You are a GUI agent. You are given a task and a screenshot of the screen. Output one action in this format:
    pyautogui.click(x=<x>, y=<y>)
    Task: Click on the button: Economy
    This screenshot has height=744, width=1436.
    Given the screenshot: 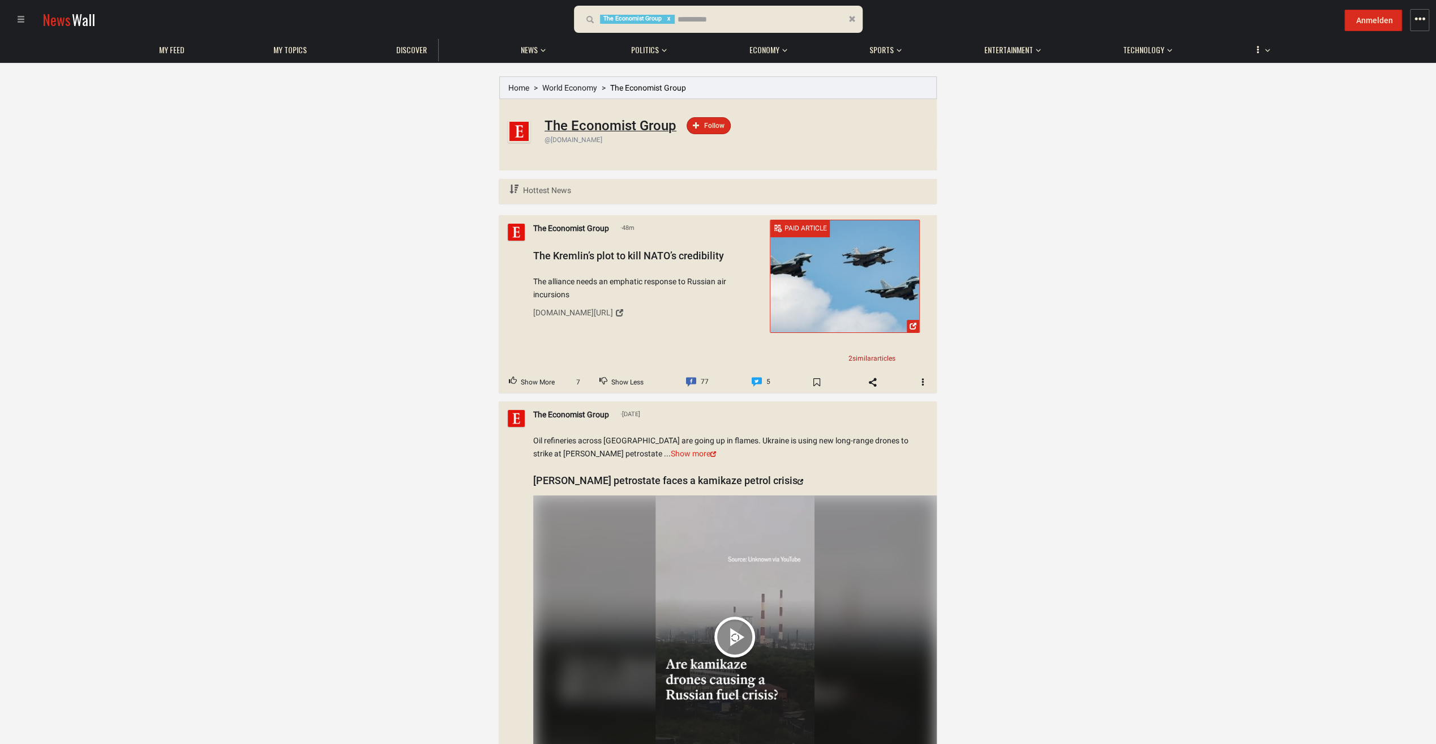 What is the action you would take?
    pyautogui.click(x=765, y=48)
    